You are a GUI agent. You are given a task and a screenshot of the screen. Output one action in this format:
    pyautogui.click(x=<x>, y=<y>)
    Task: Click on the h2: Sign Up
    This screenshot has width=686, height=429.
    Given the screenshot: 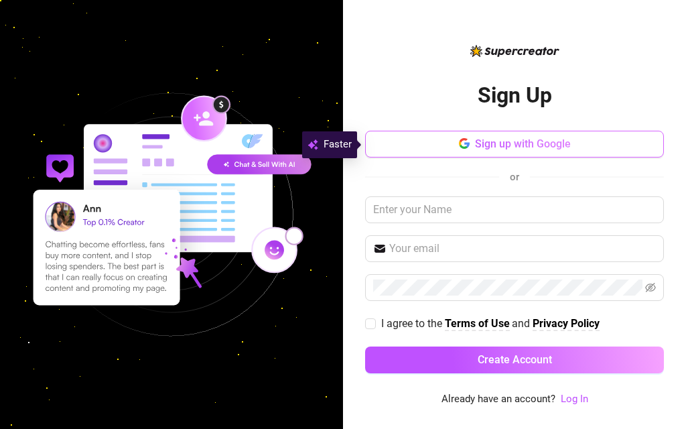 What is the action you would take?
    pyautogui.click(x=514, y=95)
    